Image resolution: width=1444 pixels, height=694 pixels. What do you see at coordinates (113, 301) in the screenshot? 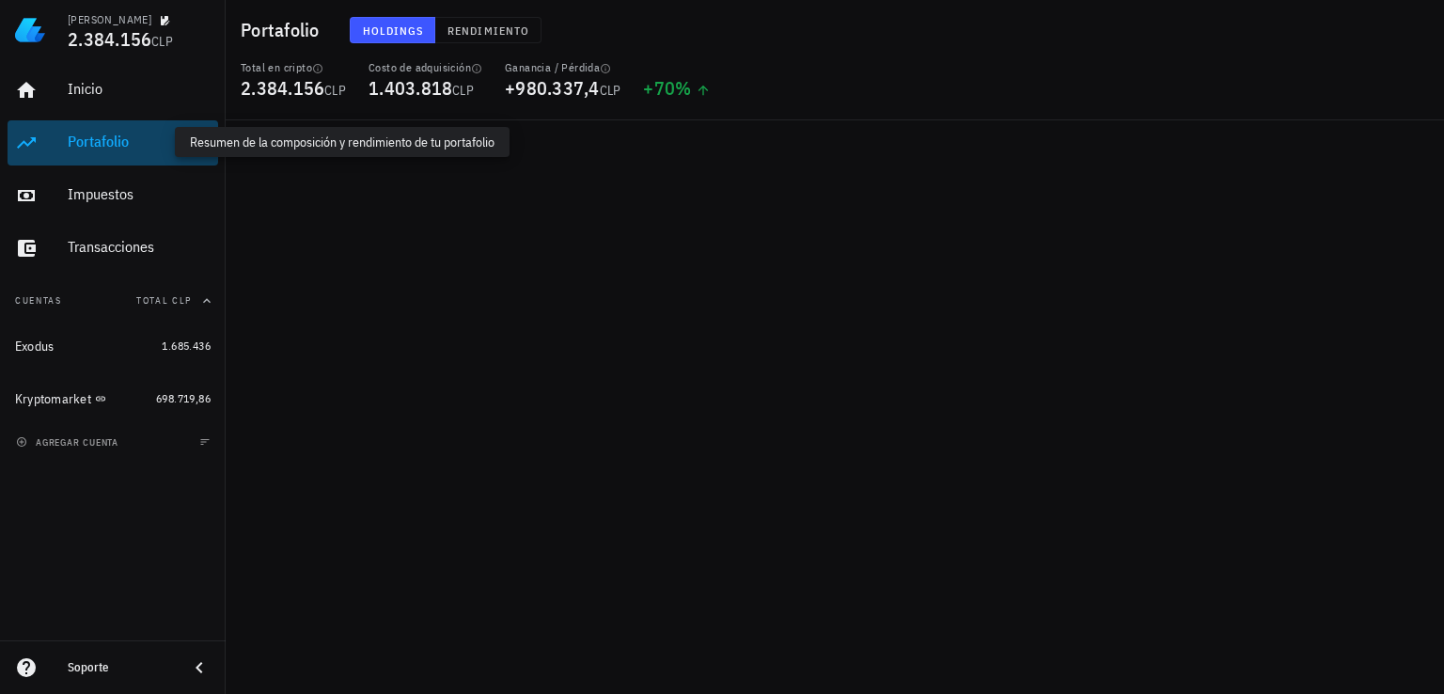
I see `button: CuentasTotal CLP` at bounding box center [113, 301].